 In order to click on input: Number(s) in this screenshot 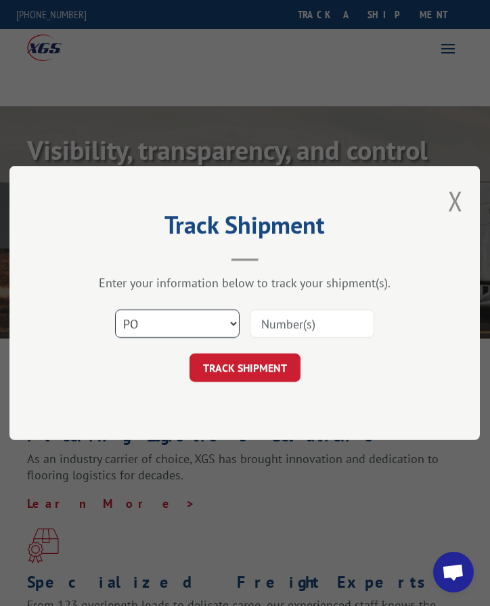, I will do `click(312, 324)`.